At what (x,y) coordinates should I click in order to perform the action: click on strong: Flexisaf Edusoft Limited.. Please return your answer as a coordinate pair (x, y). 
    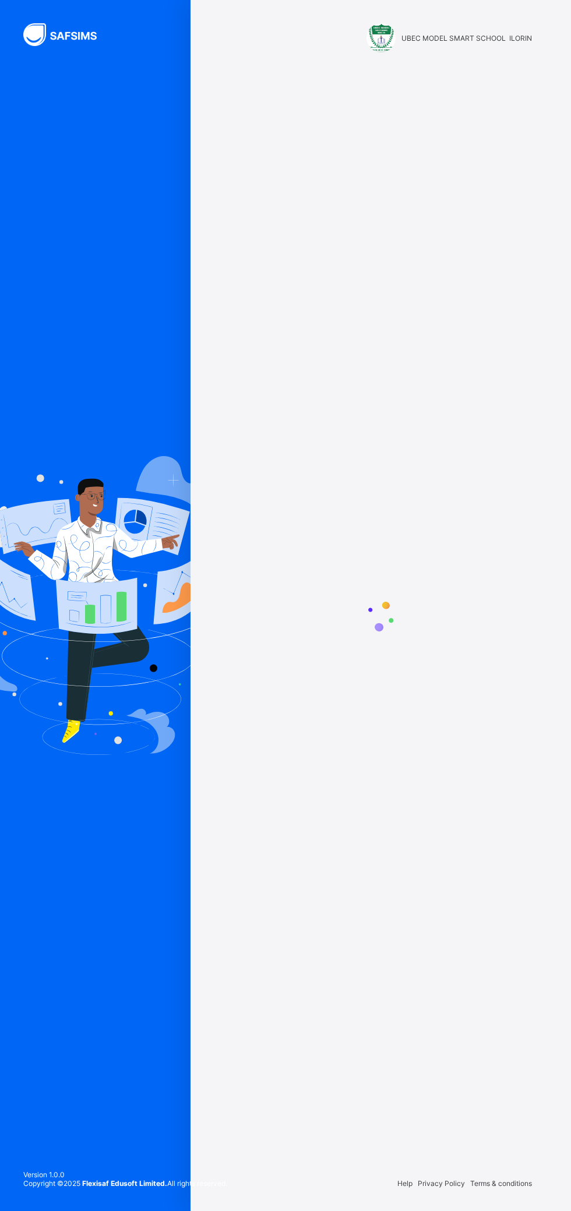
    Looking at the image, I should click on (125, 1183).